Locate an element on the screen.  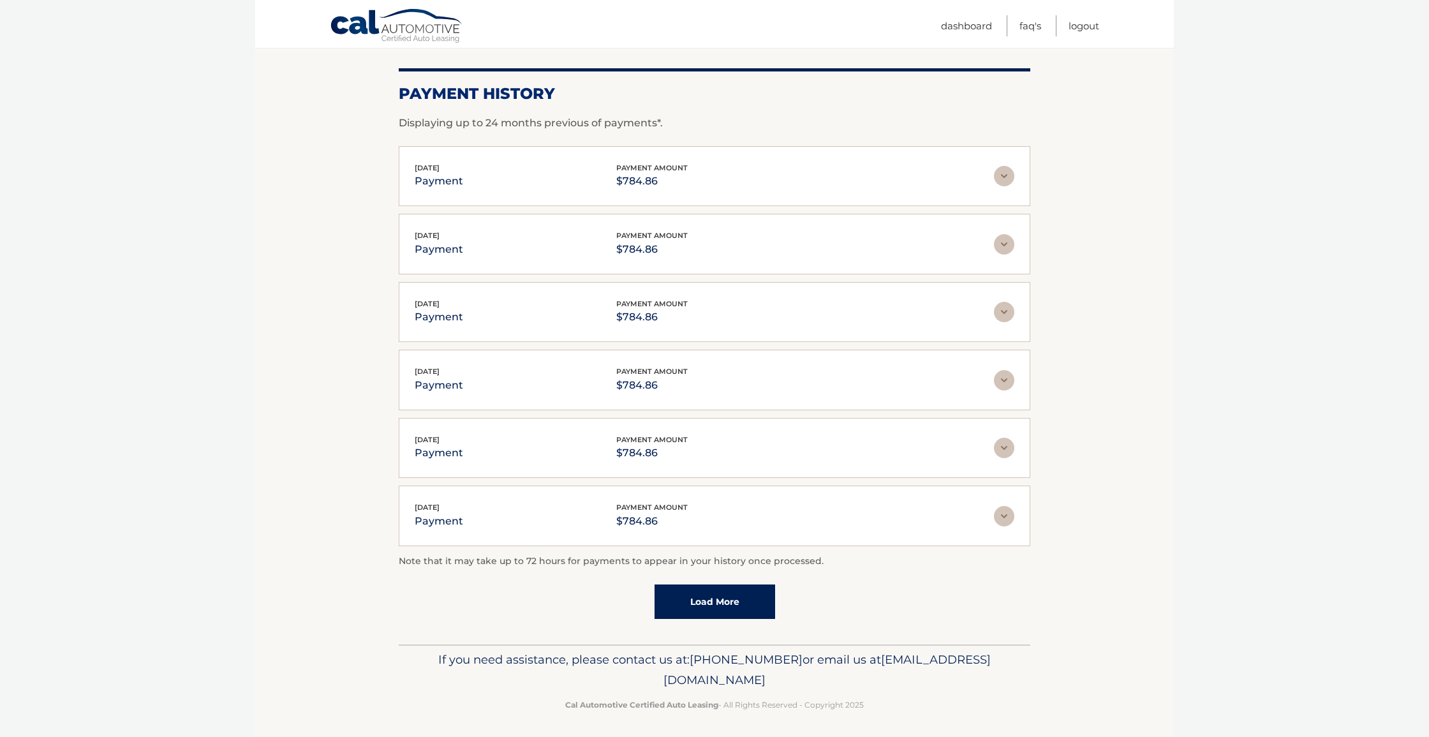
p: Displaying up to 24 months previous of payments*. is located at coordinates (714, 123).